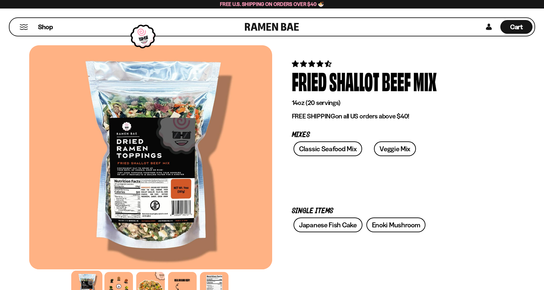  I want to click on a: Enoki Mushroom, so click(396, 225).